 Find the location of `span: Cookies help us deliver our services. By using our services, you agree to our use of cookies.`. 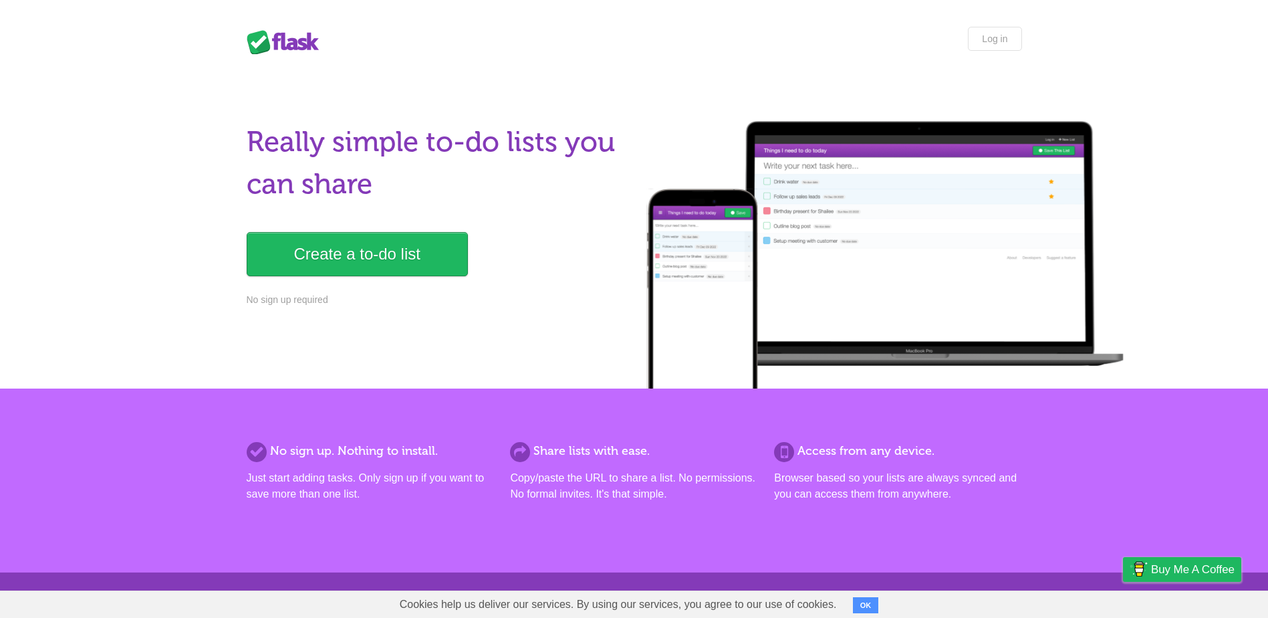

span: Cookies help us deliver our services. By using our services, you agree to our use of cookies. is located at coordinates (618, 604).